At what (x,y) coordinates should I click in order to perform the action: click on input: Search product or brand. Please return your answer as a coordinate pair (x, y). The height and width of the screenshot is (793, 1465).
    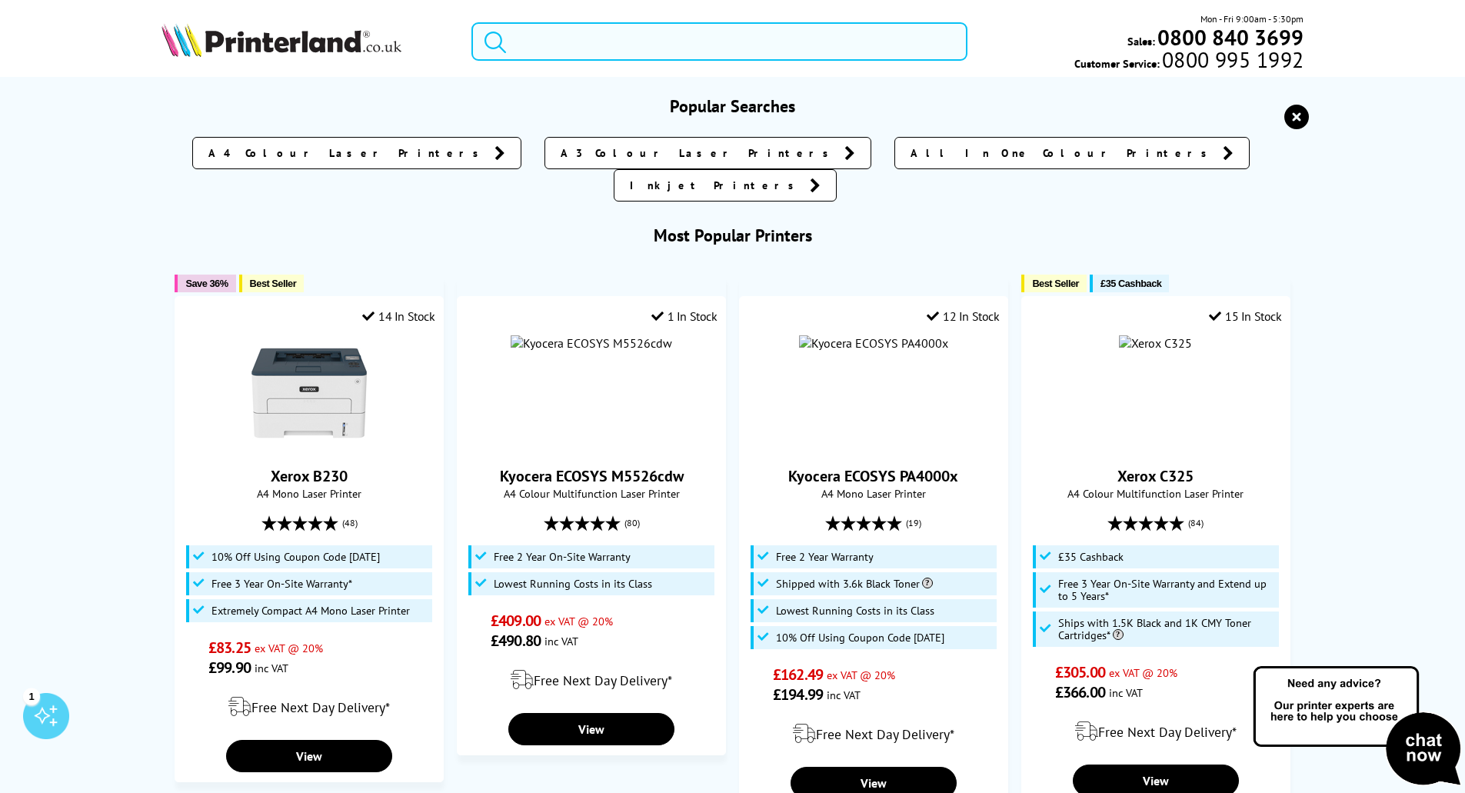
    Looking at the image, I should click on (719, 42).